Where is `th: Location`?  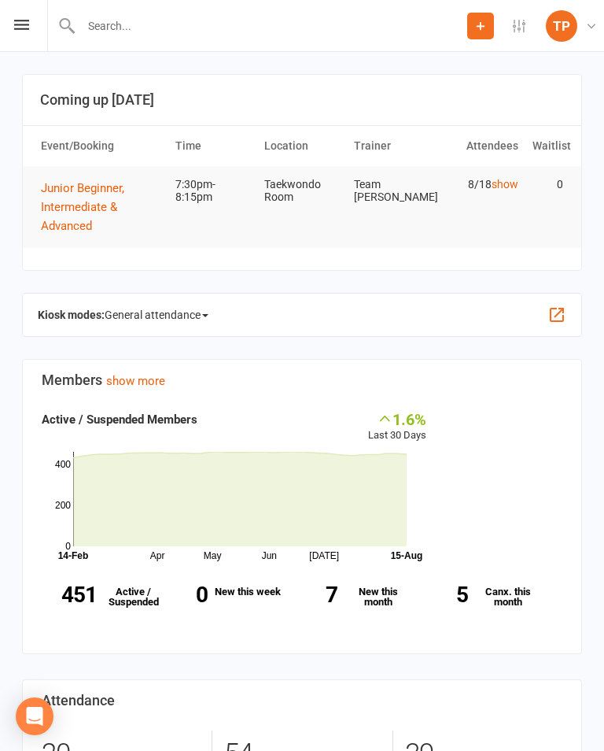 th: Location is located at coordinates (302, 146).